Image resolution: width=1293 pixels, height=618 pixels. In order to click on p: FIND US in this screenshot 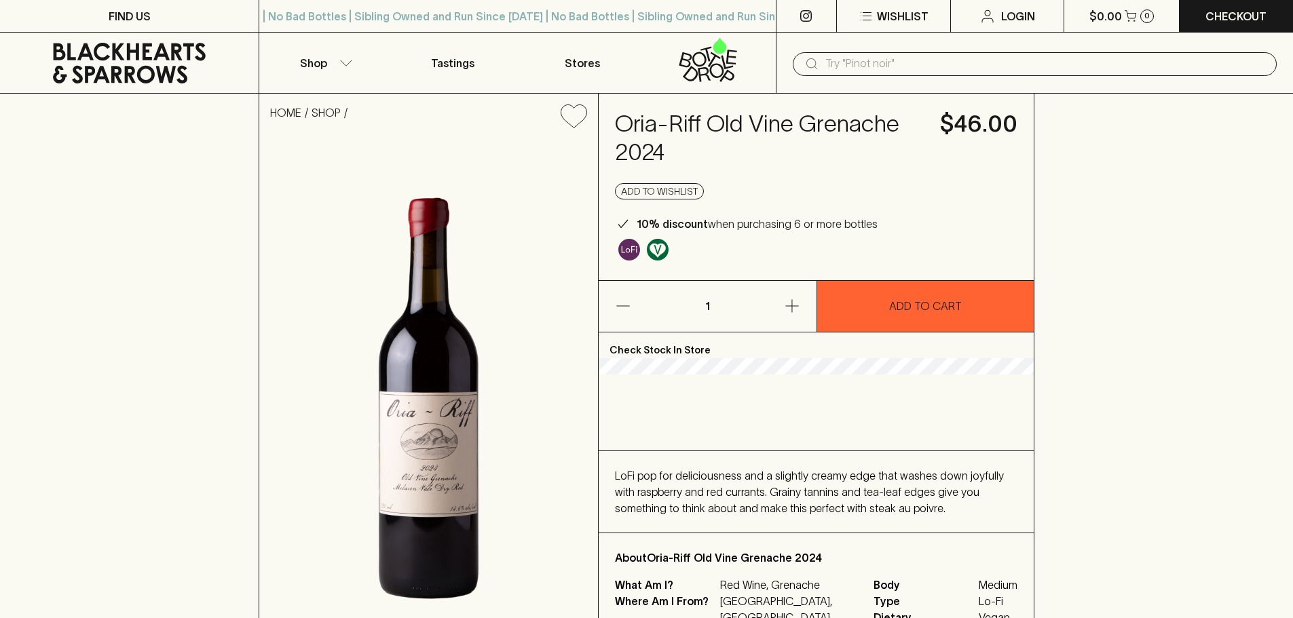, I will do `click(130, 16)`.